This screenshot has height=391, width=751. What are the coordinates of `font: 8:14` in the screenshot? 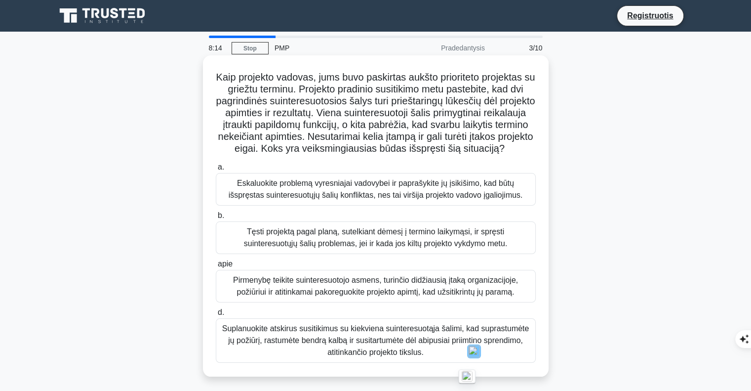 It's located at (215, 48).